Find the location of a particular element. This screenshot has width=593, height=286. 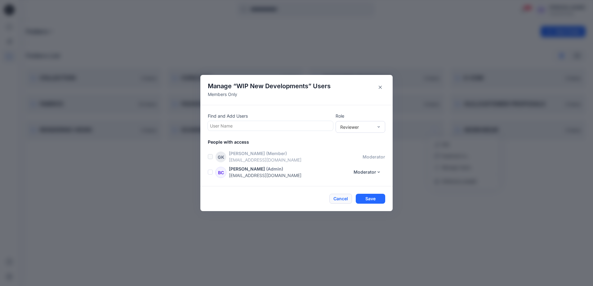

p: Members Only is located at coordinates (269, 94).